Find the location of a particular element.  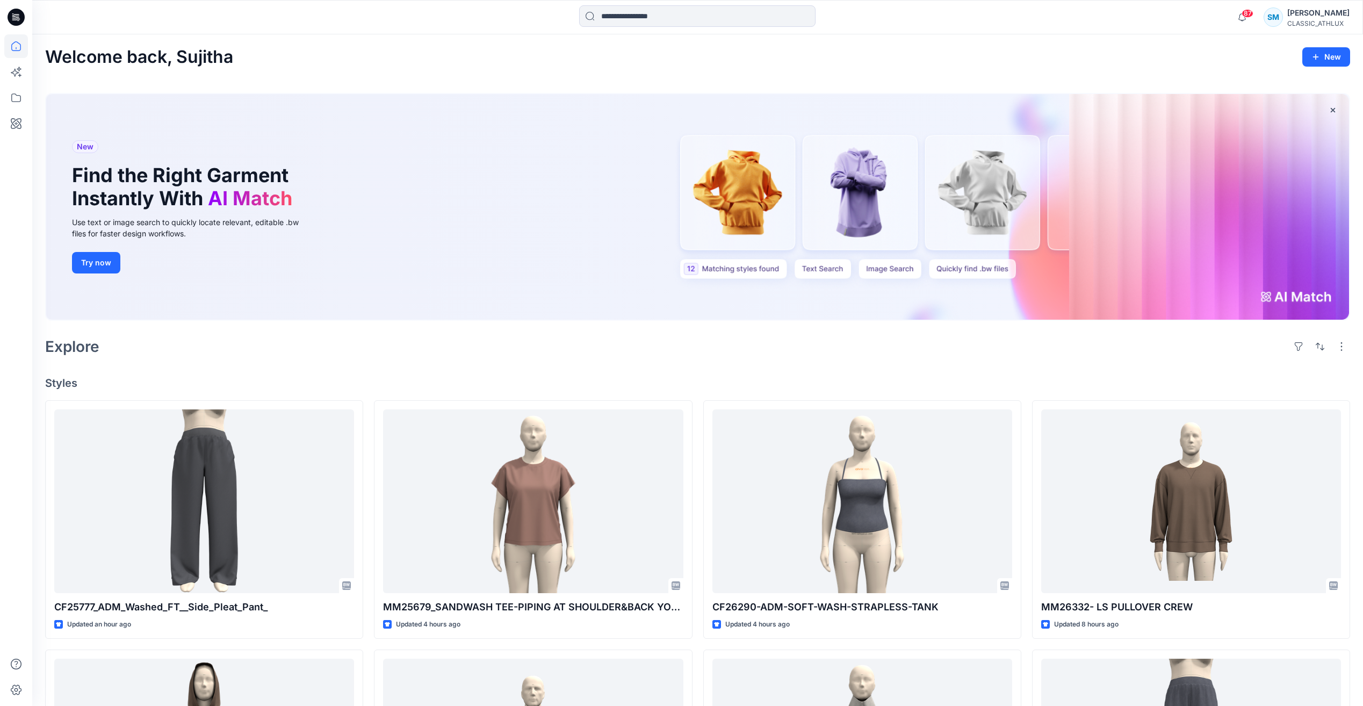

a: Try now is located at coordinates (96, 263).